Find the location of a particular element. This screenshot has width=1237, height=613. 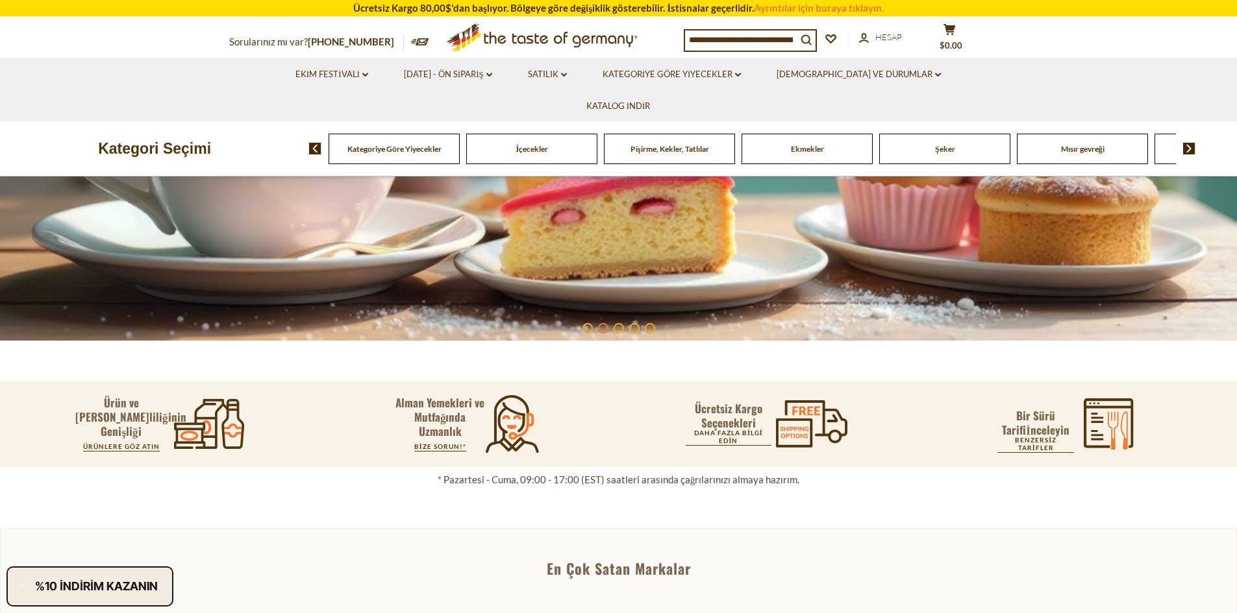

font: Ayrıntılar için buraya tıklayın. is located at coordinates (818, 8).